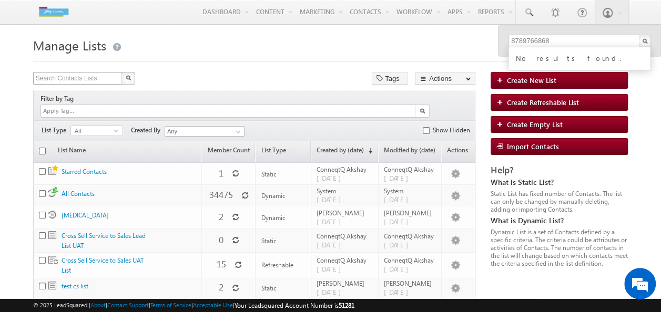  Describe the element at coordinates (543, 102) in the screenshot. I see `span: Create Refreshable List` at that location.